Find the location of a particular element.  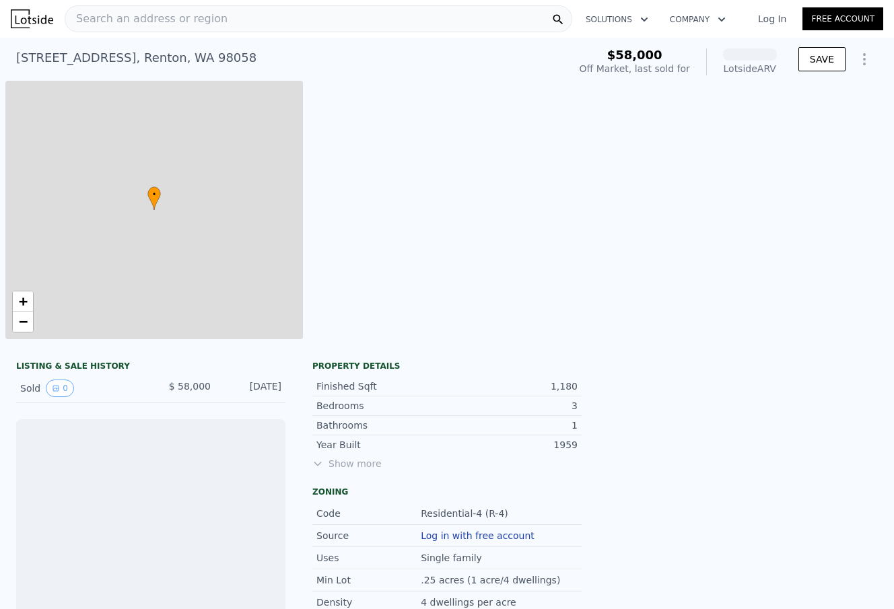

div: Finished Sqft is located at coordinates (382, 386).